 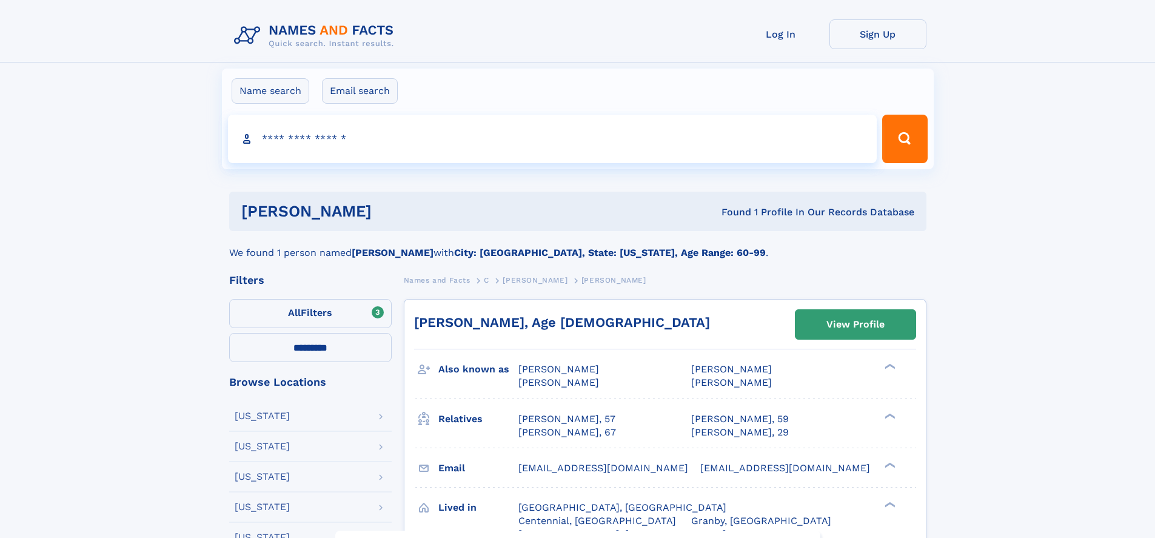 I want to click on a: View Profile, so click(x=856, y=324).